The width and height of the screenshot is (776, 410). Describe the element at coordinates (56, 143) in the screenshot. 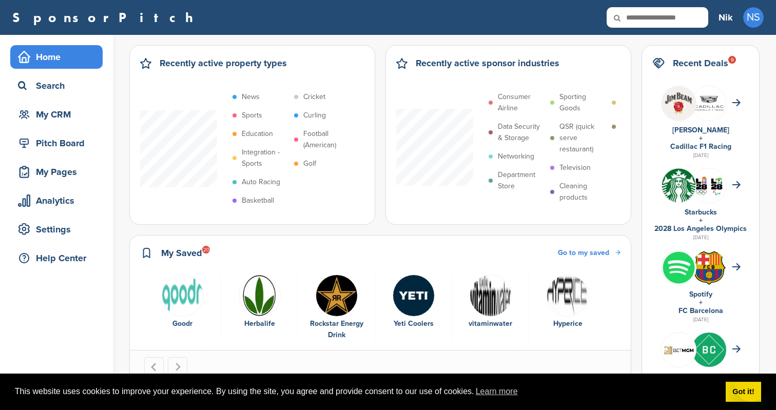

I see `a: Pitch Board` at that location.